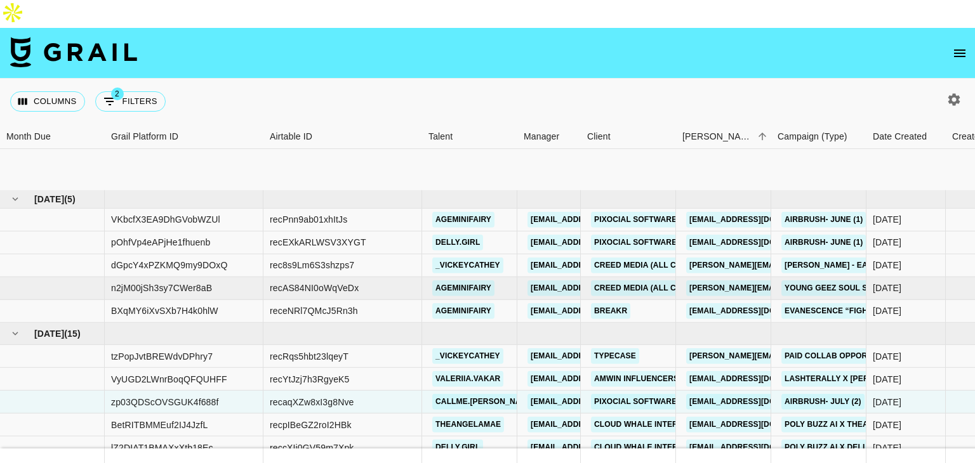 This screenshot has width=975, height=463. What do you see at coordinates (864, 356) in the screenshot?
I see `a: Paid Collab Opportunity | Typecase` at bounding box center [864, 356].